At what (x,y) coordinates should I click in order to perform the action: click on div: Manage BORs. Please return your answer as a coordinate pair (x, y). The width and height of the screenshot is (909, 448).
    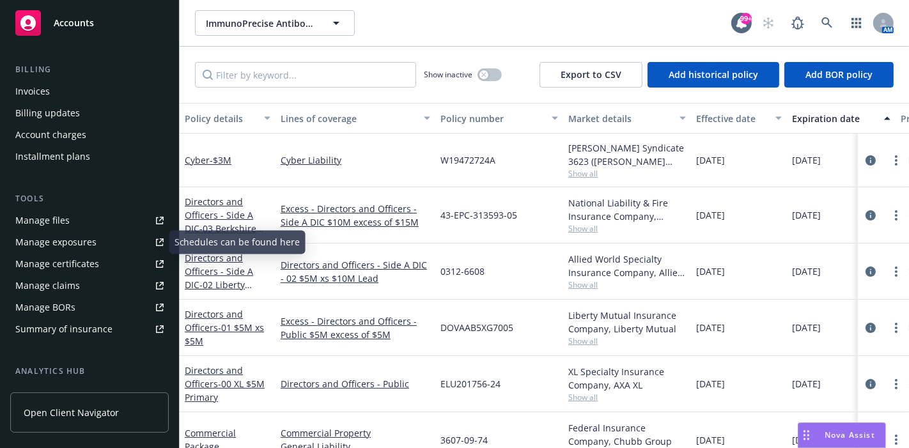
    Looking at the image, I should click on (45, 308).